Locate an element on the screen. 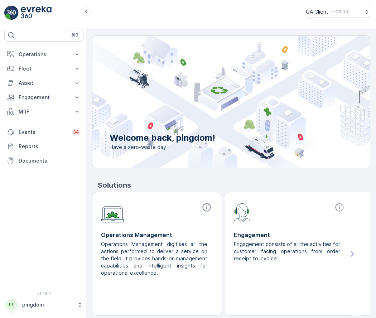 This screenshot has width=376, height=318. img: logo_light-DOdMpM7g.png is located at coordinates (36, 13).